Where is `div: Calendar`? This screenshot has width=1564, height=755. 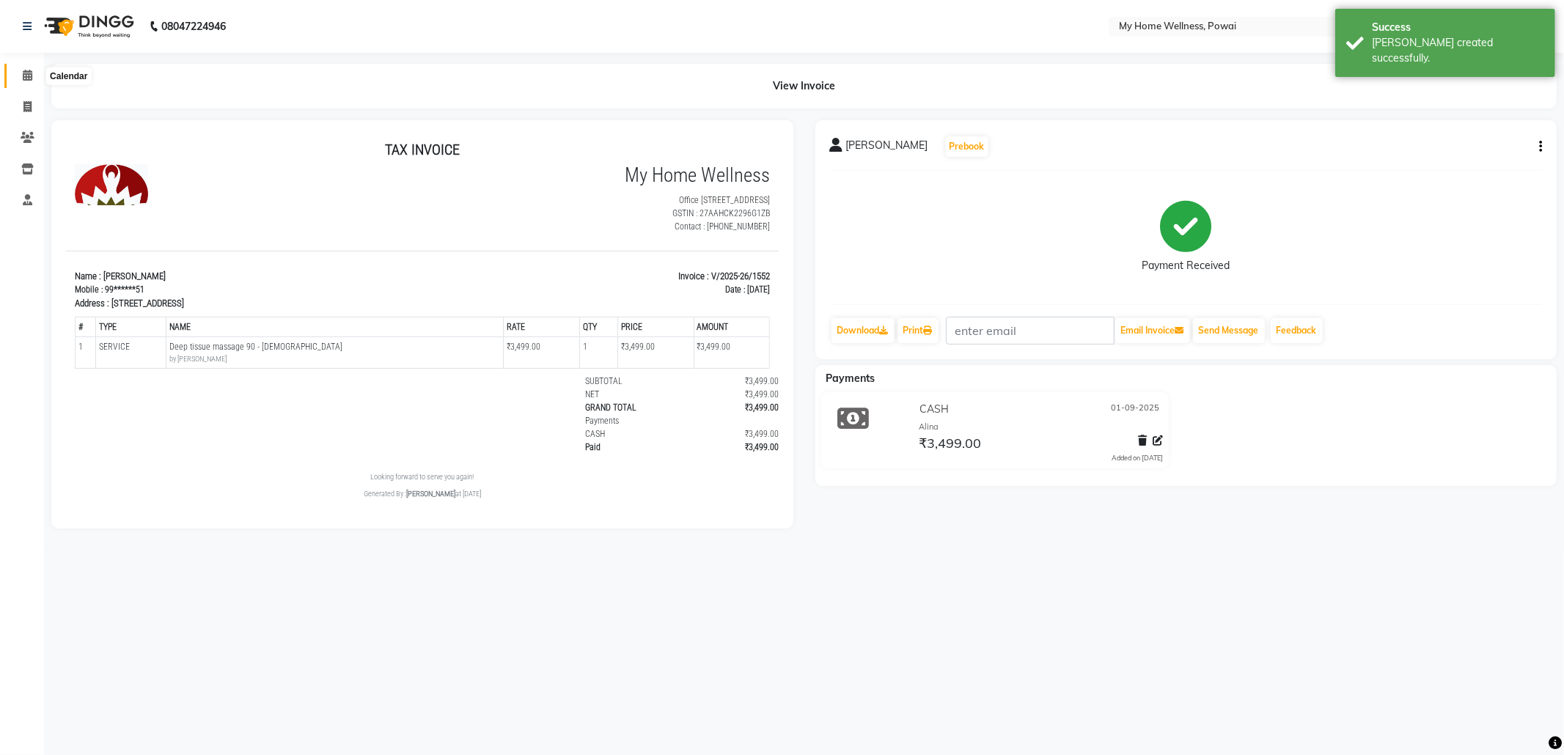 div: Calendar is located at coordinates (68, 76).